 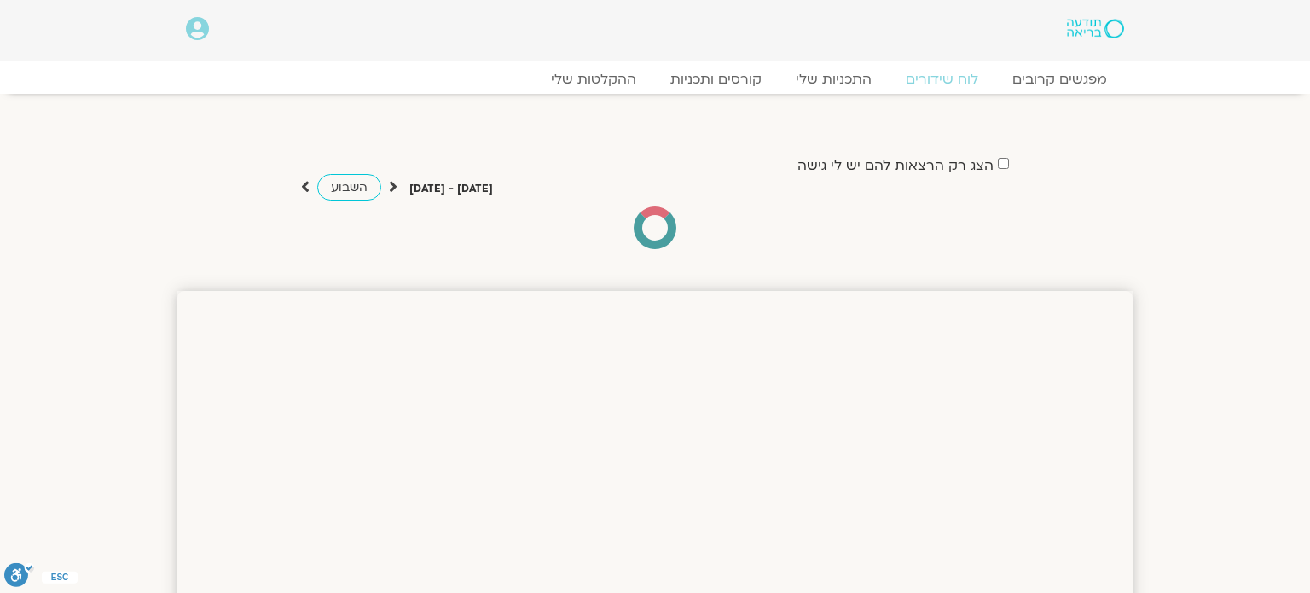 I want to click on a: קורסים ותכניות, so click(x=716, y=79).